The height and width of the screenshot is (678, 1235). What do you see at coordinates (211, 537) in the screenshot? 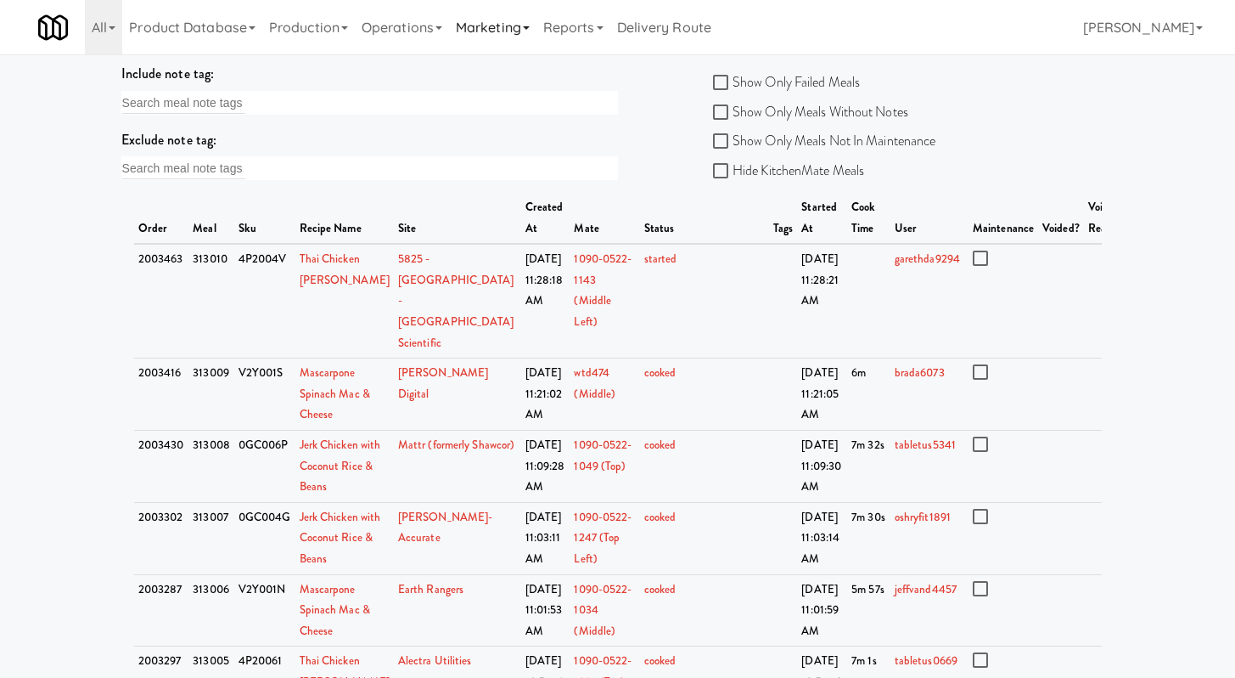
I see `td: 313007` at bounding box center [211, 537].